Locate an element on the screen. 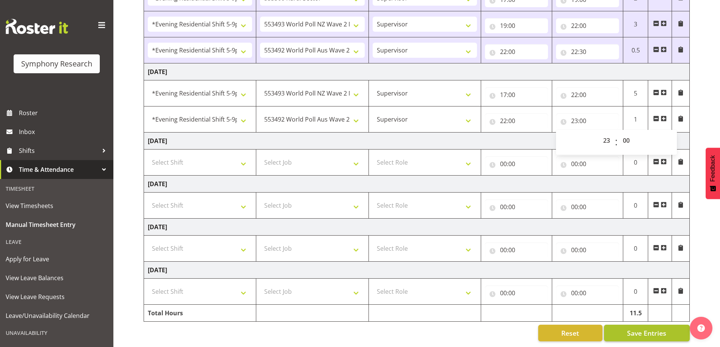 This screenshot has width=720, height=347. td: 0.5 is located at coordinates (635, 50).